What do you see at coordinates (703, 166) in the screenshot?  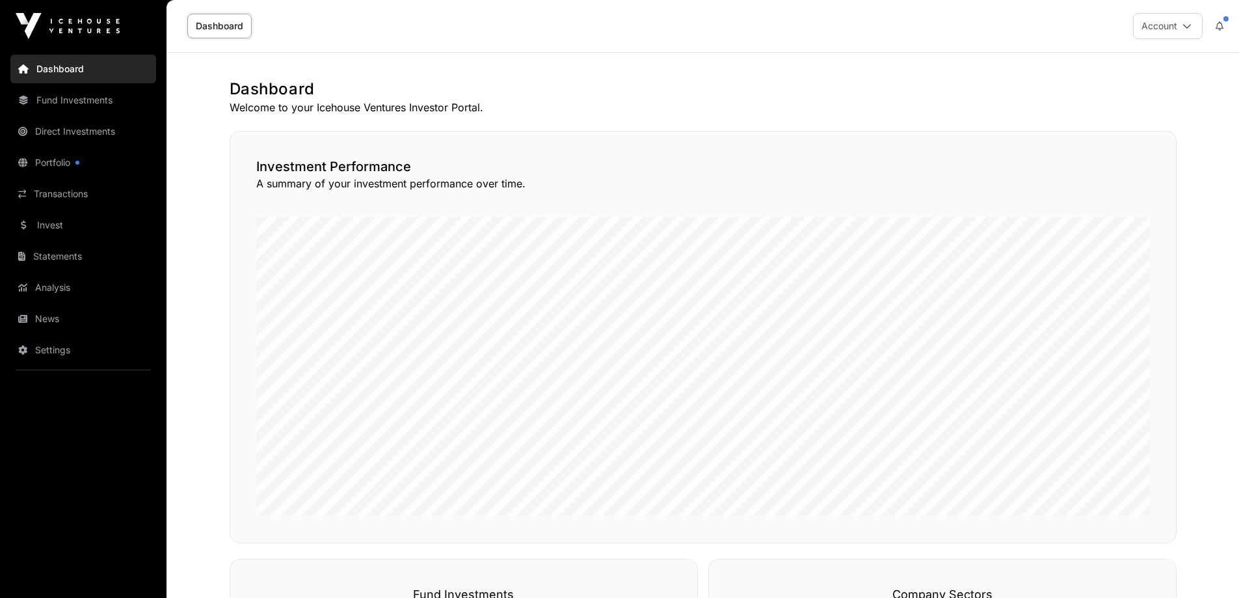 I see `h2: Investment Performance` at bounding box center [703, 166].